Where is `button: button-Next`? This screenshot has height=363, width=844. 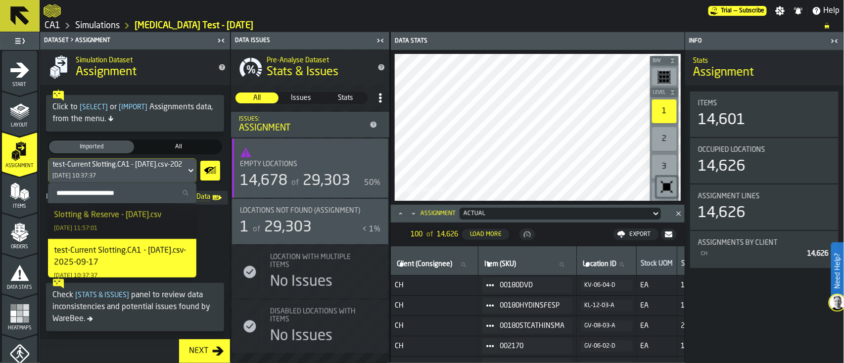
button: button-Next is located at coordinates (204, 351).